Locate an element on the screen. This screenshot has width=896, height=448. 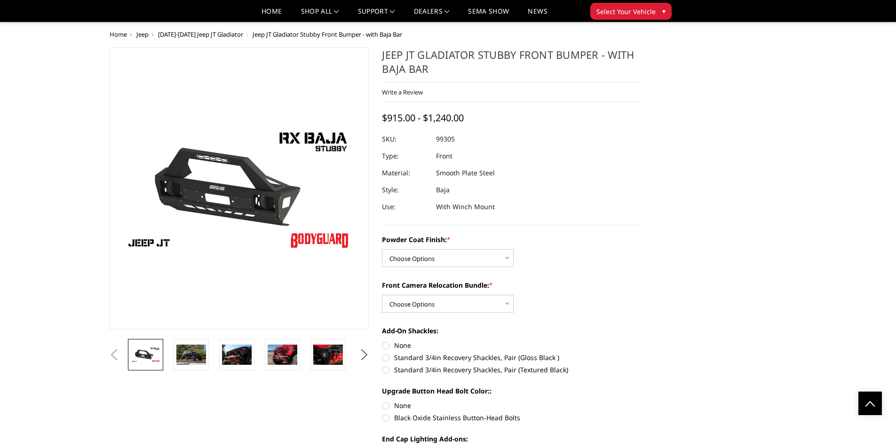
h1: Jeep JT Gladiator Stubby Front Bumper - with Baja Bar is located at coordinates (512, 65).